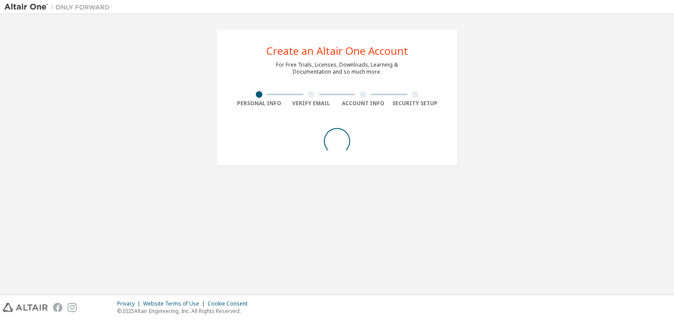 The height and width of the screenshot is (320, 674). Describe the element at coordinates (363, 104) in the screenshot. I see `div: Account Info` at that location.